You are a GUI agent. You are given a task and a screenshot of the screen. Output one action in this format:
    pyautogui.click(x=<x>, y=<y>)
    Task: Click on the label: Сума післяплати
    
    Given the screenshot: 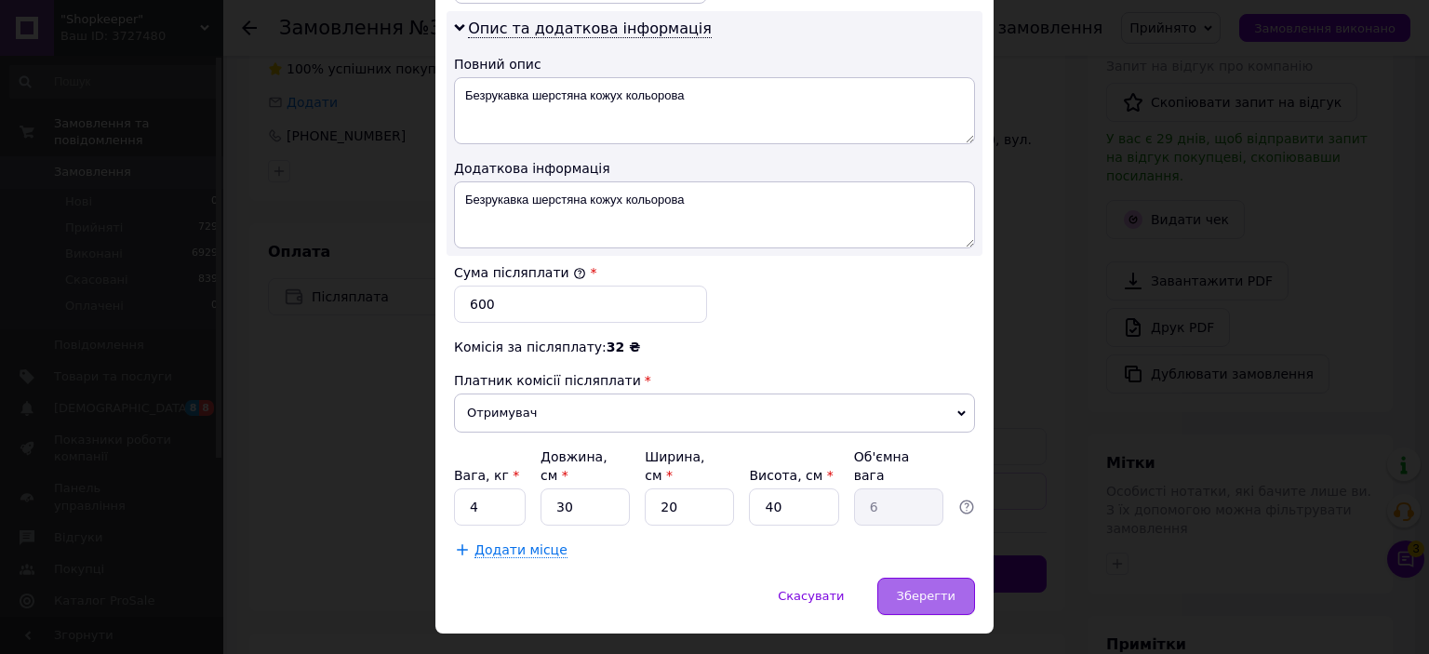 What is the action you would take?
    pyautogui.click(x=520, y=273)
    